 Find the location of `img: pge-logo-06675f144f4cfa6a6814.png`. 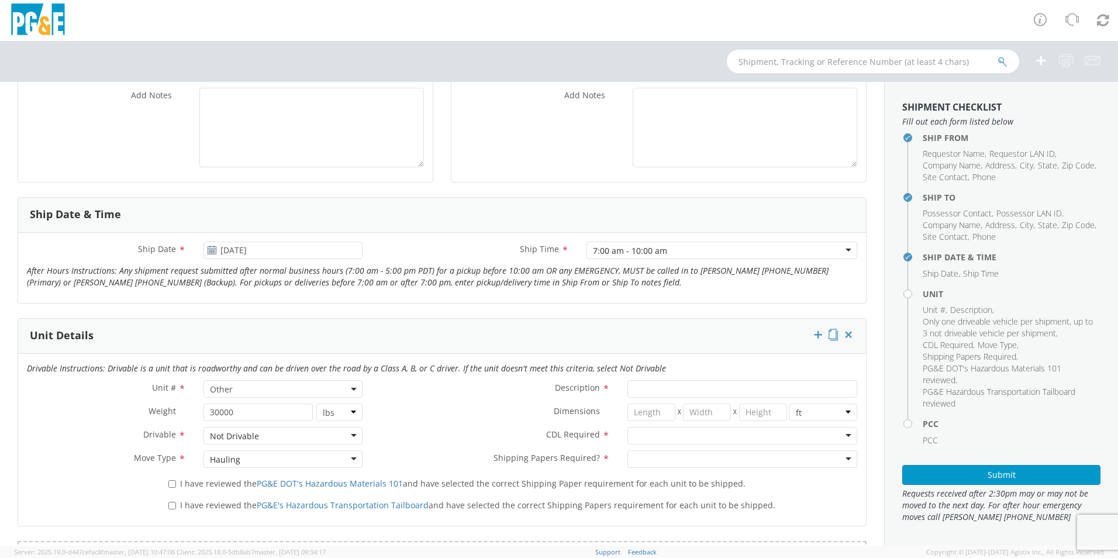

img: pge-logo-06675f144f4cfa6a6814.png is located at coordinates (38, 20).